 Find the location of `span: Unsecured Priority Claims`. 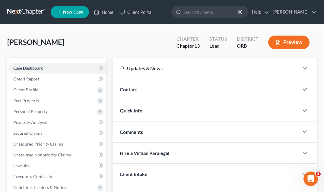

span: Unsecured Priority Claims is located at coordinates (38, 144).